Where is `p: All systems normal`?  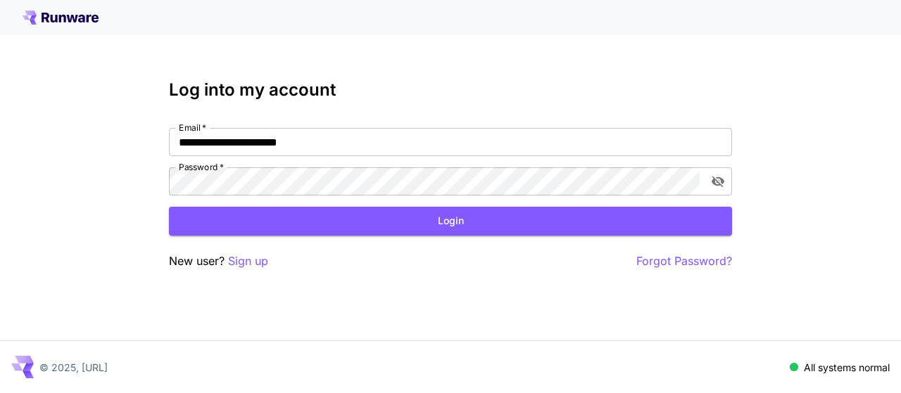
p: All systems normal is located at coordinates (846, 367).